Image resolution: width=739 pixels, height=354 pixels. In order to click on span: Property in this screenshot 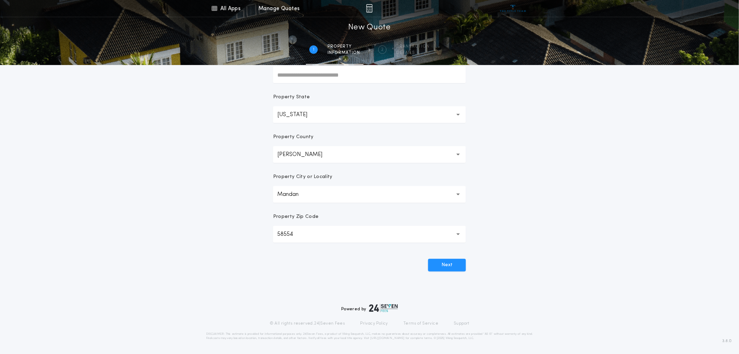, I will do `click(344, 46)`.